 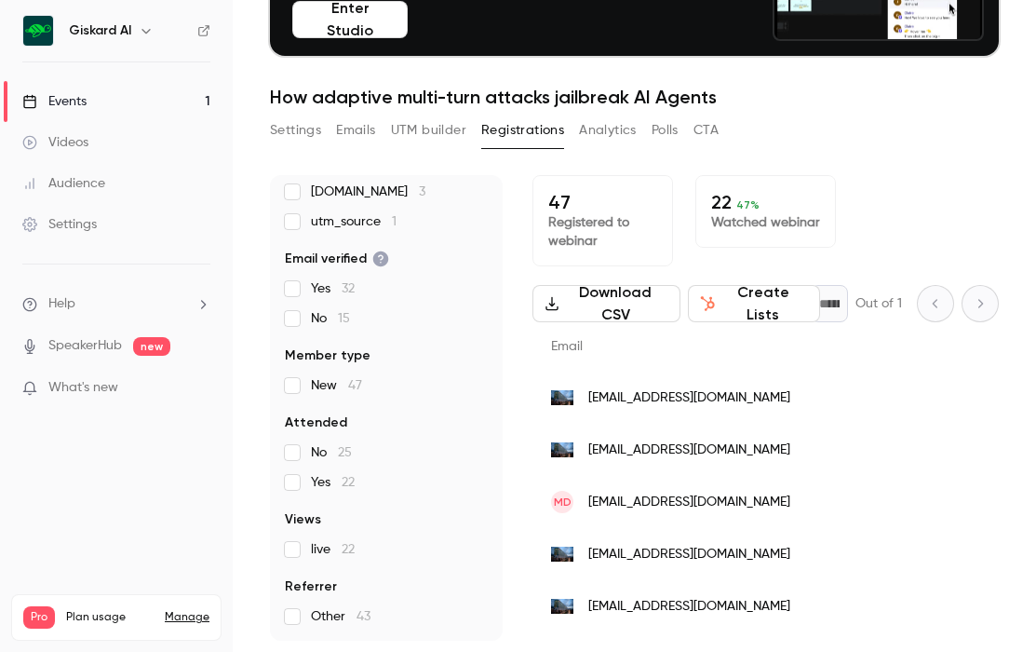 What do you see at coordinates (634, 97) in the screenshot?
I see `h1: How adaptive multi-turn attacks jailbreak AI Agents` at bounding box center [634, 97].